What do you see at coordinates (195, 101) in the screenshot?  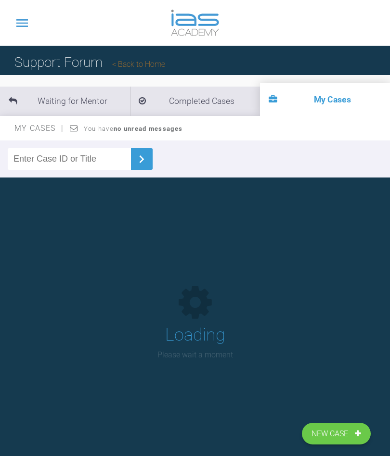 I see `li: Completed Cases` at bounding box center [195, 101].